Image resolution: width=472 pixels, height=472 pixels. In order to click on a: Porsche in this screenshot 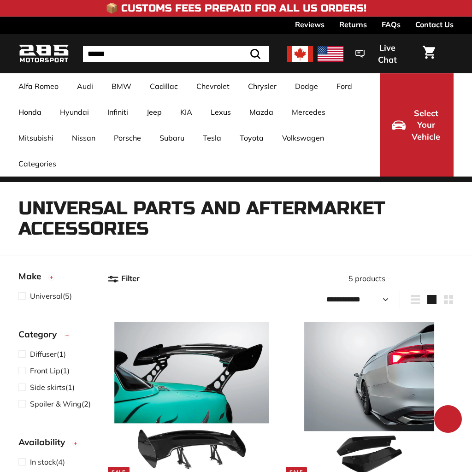, I will do `click(127, 138)`.